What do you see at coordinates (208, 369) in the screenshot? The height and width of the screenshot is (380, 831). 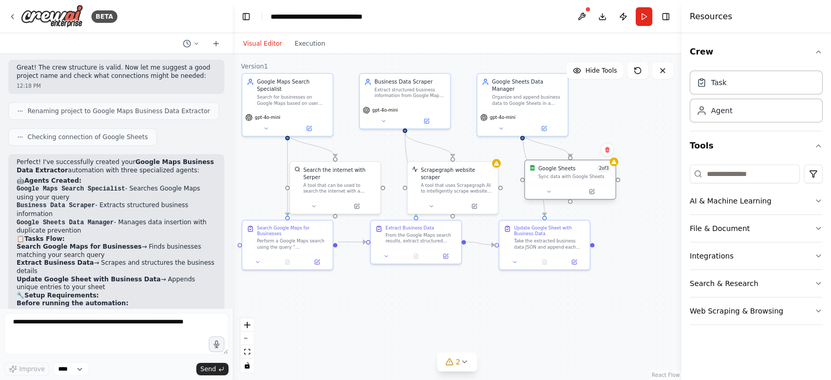 I see `span: Send` at bounding box center [208, 369].